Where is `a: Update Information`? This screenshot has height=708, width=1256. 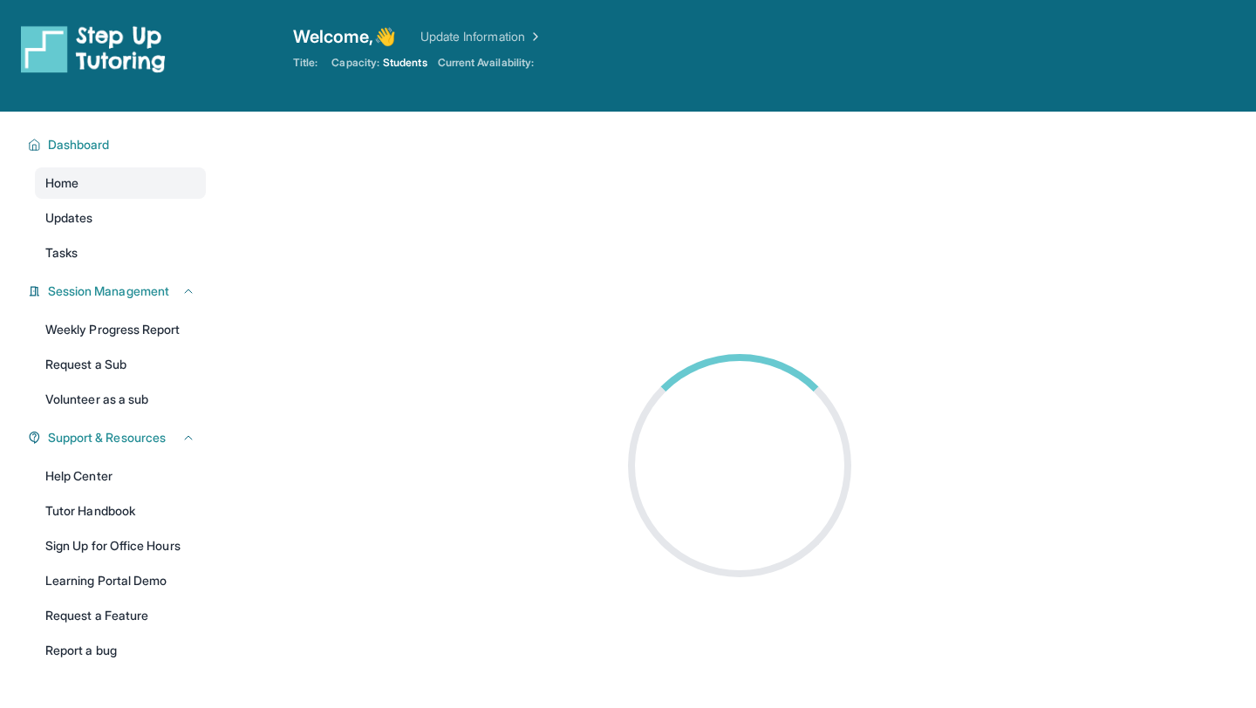
a: Update Information is located at coordinates (482, 37).